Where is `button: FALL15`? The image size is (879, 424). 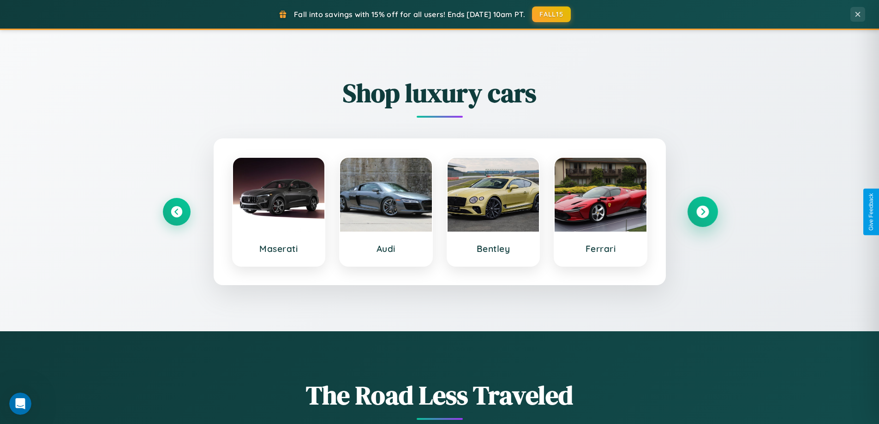
button: FALL15 is located at coordinates (551, 14).